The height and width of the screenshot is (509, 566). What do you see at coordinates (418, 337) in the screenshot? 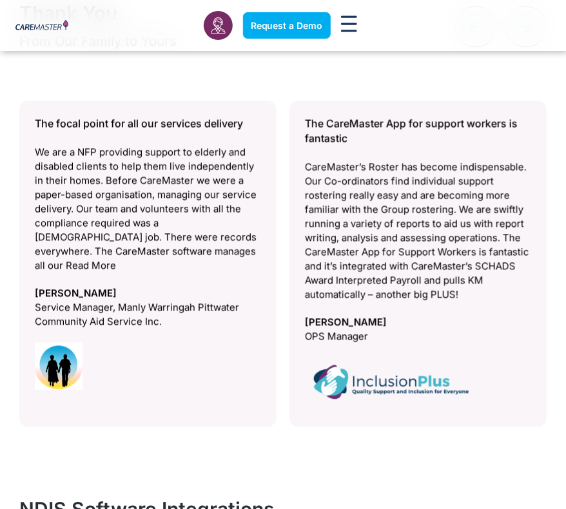
I see `span: OPS Manager` at bounding box center [418, 337].